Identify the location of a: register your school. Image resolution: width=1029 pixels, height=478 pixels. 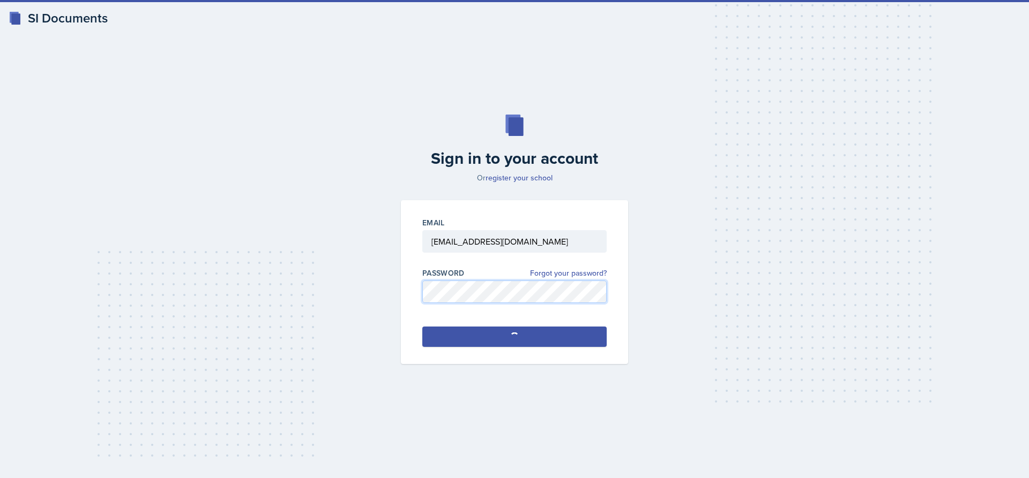
(519, 178).